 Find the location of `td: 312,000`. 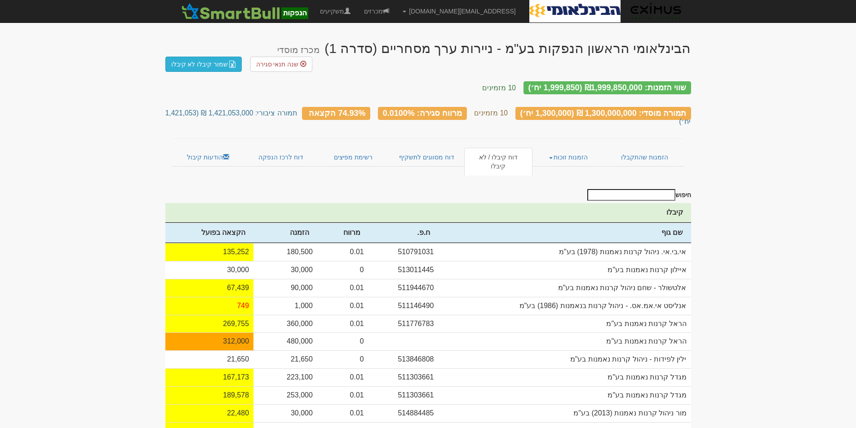

td: 312,000 is located at coordinates (209, 341).